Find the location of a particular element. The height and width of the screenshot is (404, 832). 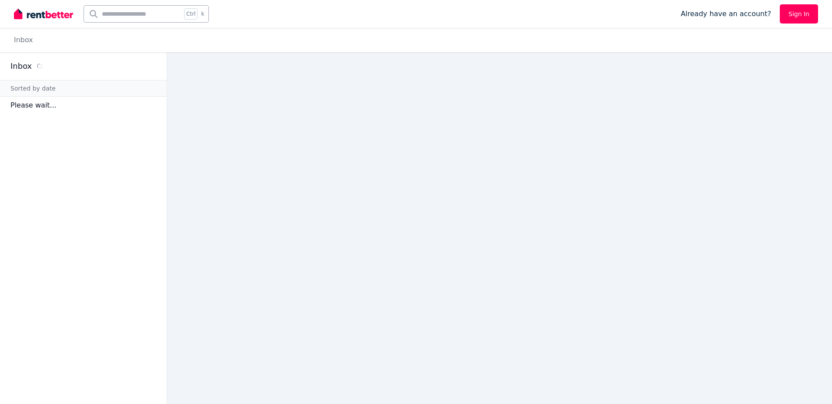

span: Already have an account? is located at coordinates (726, 14).